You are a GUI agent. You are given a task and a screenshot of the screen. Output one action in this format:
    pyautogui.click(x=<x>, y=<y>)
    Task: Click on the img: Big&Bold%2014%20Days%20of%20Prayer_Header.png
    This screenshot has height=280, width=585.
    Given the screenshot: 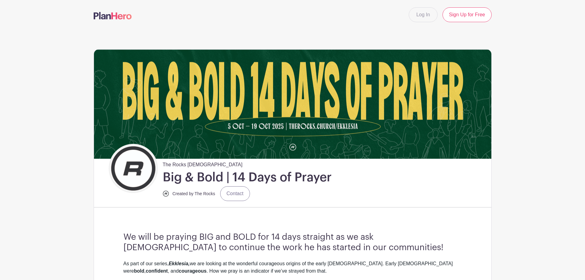 What is the action you would take?
    pyautogui.click(x=293, y=104)
    